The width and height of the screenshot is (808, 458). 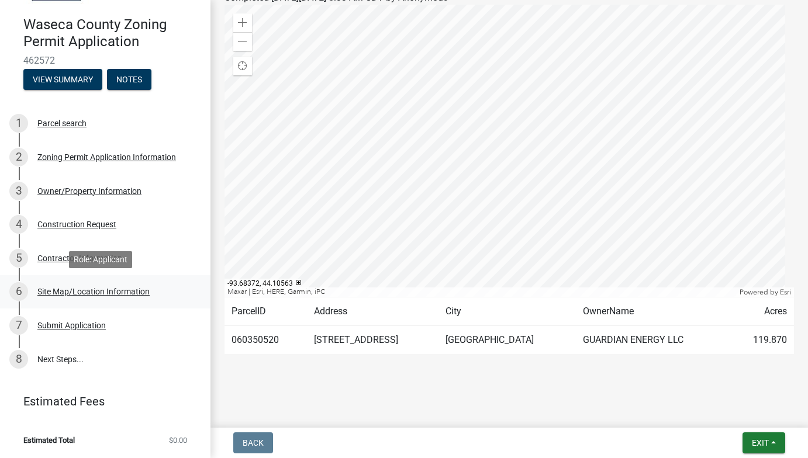 I want to click on div: 3, so click(x=19, y=191).